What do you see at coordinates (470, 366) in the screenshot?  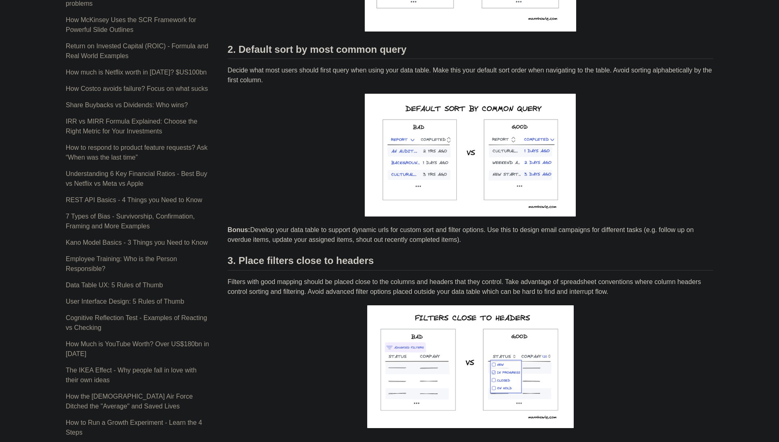 I see `img: filters close to headers` at bounding box center [470, 366].